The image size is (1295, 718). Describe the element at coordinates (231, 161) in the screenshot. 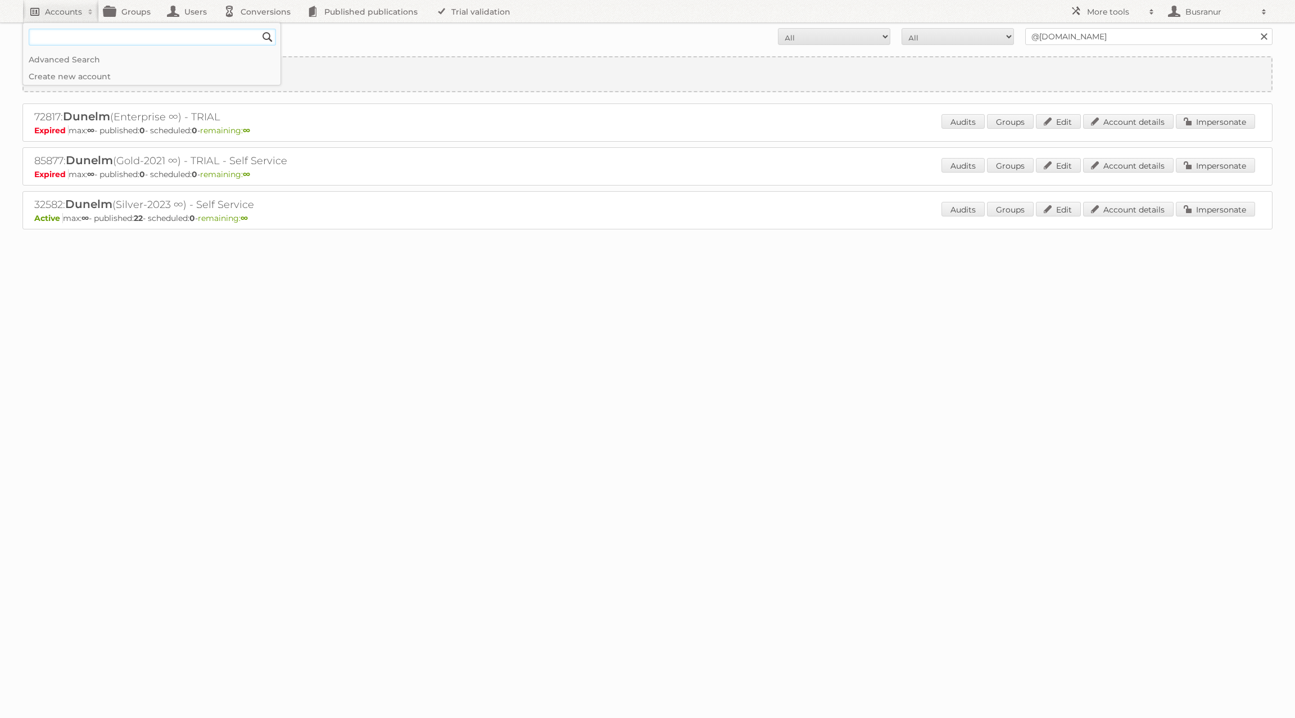

I see `h2: 85877: (Gold-2021 ∞) - TRIAL - Self Service` at that location.